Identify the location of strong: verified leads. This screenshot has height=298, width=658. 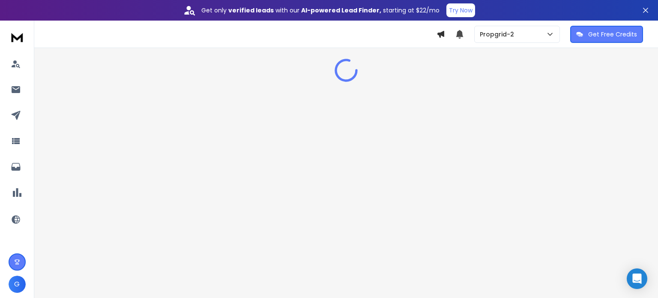
(251, 10).